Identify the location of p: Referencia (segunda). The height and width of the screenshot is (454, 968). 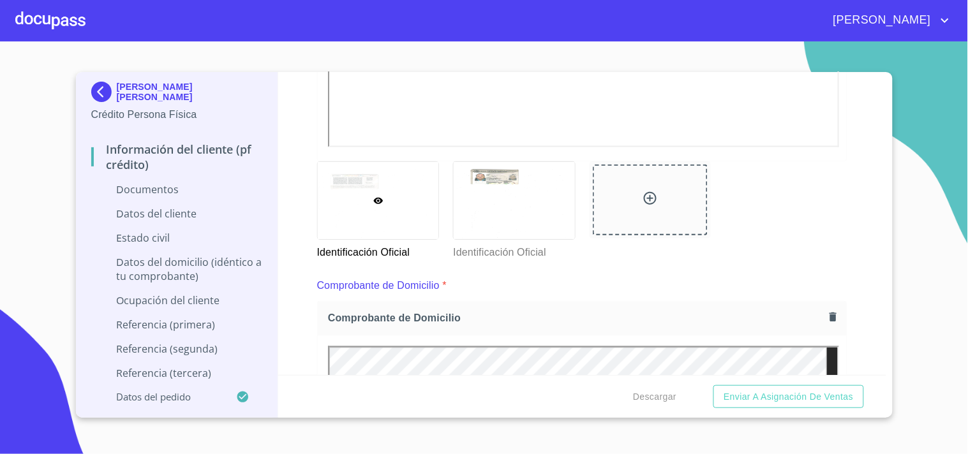
(177, 349).